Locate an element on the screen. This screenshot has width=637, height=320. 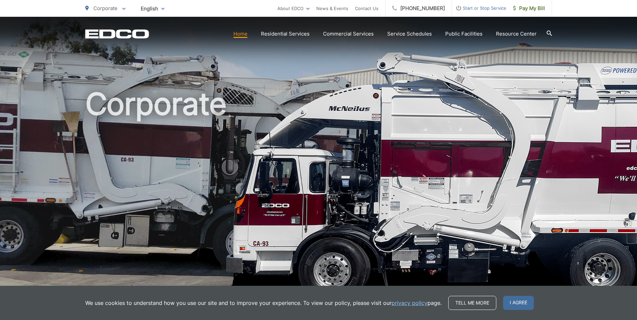
a: EDCD logo. Return to the homepage. is located at coordinates (117, 34).